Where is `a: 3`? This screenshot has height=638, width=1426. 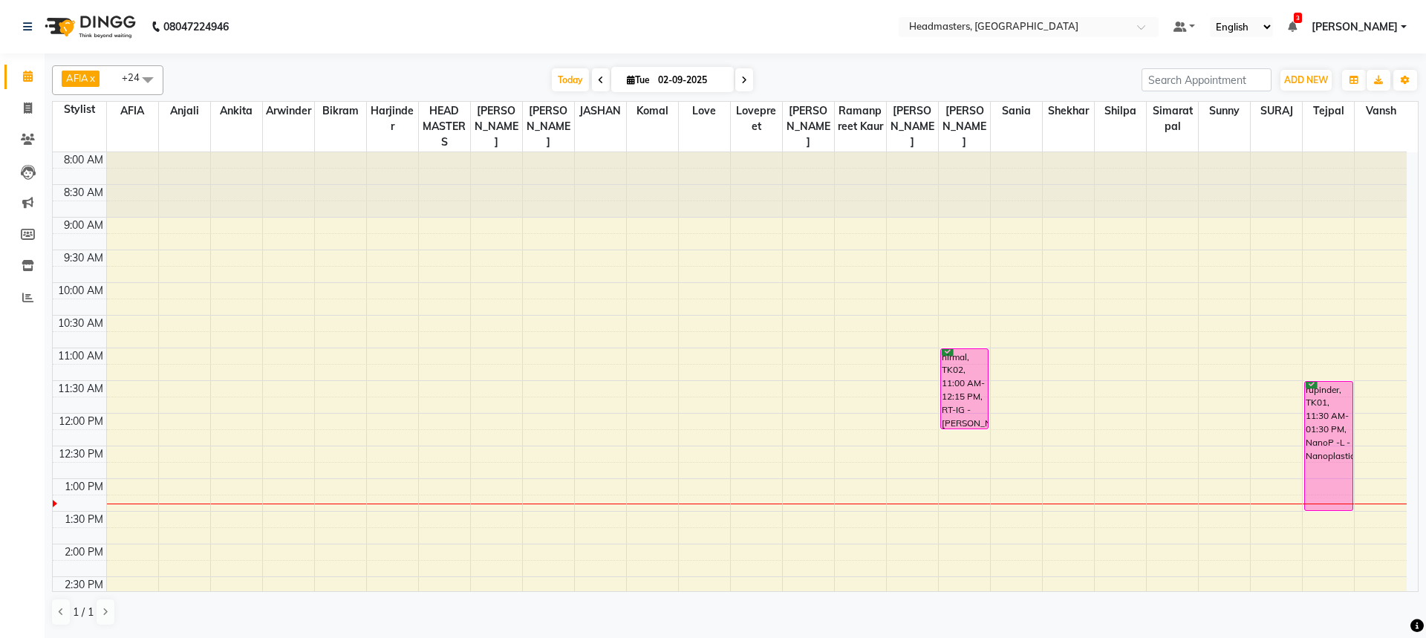 a: 3 is located at coordinates (1293, 27).